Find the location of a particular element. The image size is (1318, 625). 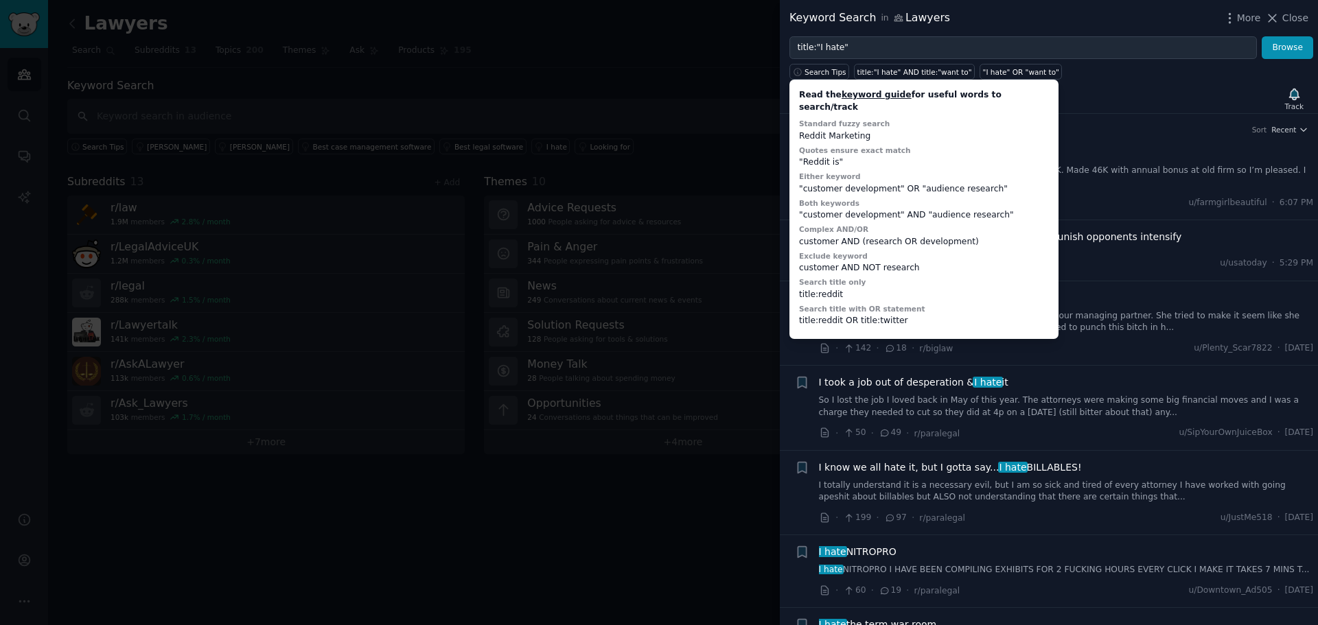

a: "I hate" OR "want to" is located at coordinates (1021, 71).